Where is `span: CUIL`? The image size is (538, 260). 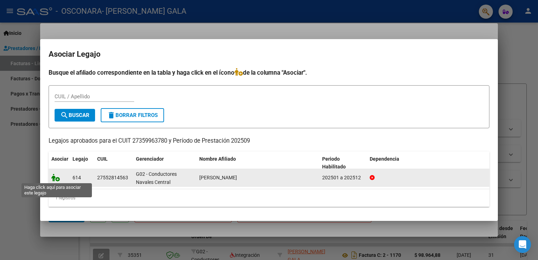
span: CUIL is located at coordinates (102, 159).